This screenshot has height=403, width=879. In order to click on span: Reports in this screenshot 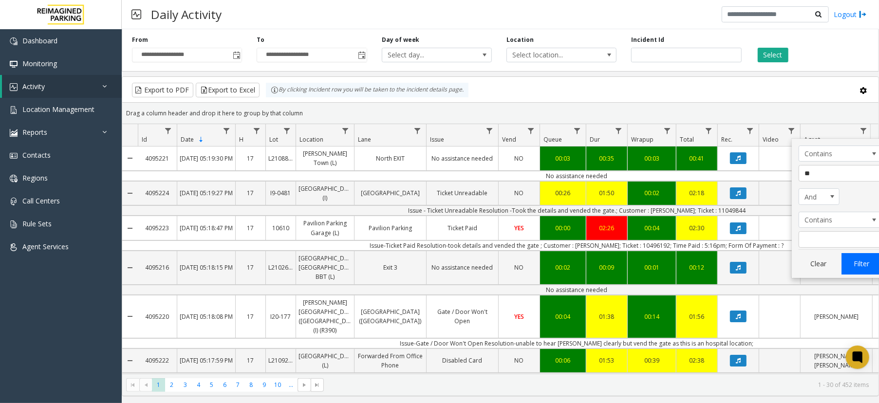, I will do `click(35, 132)`.